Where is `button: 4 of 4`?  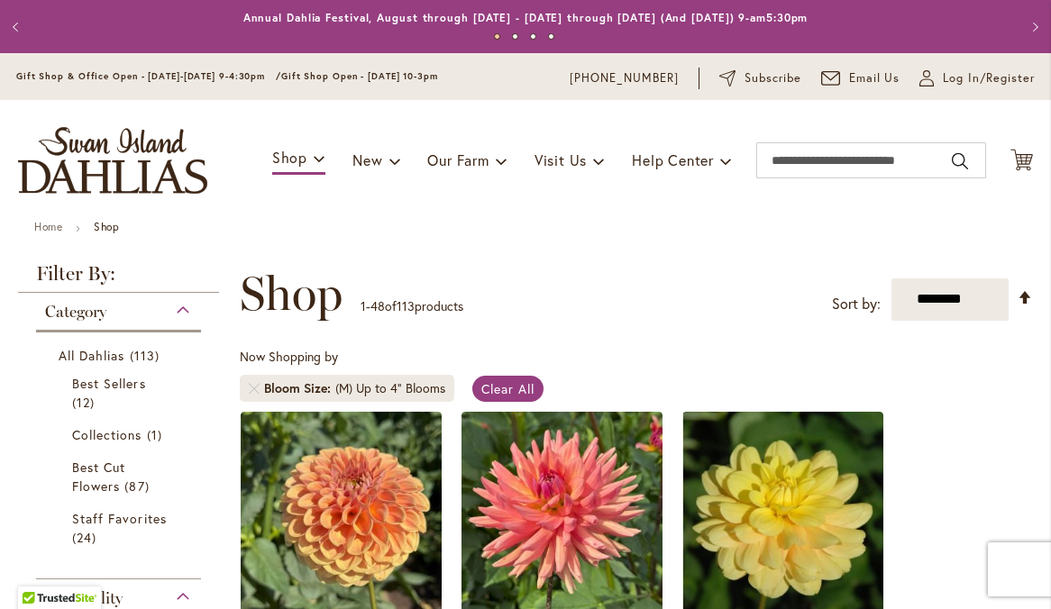
button: 4 of 4 is located at coordinates (551, 36).